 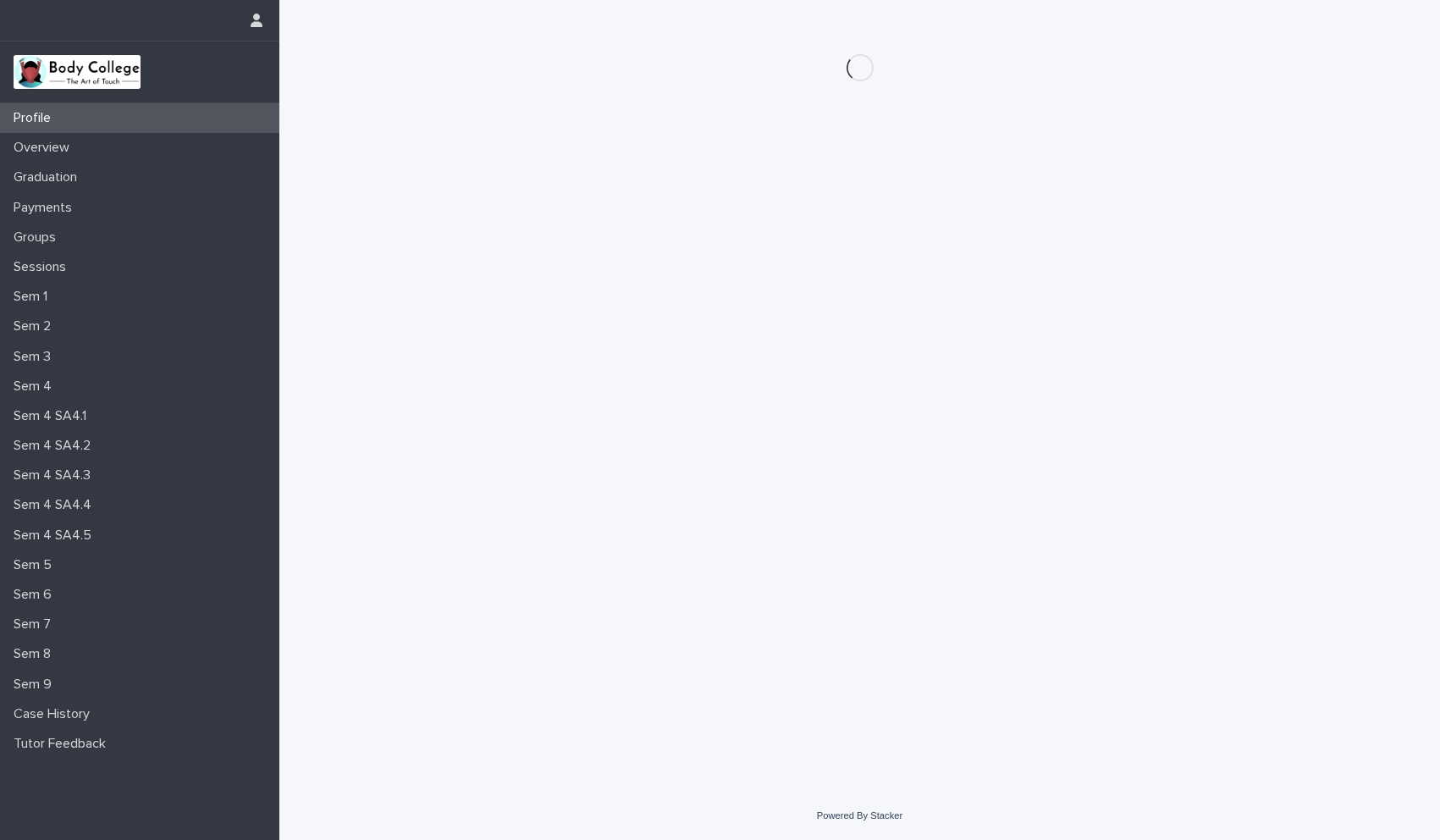 I want to click on p: Sem 4 SA4.2, so click(x=55, y=445).